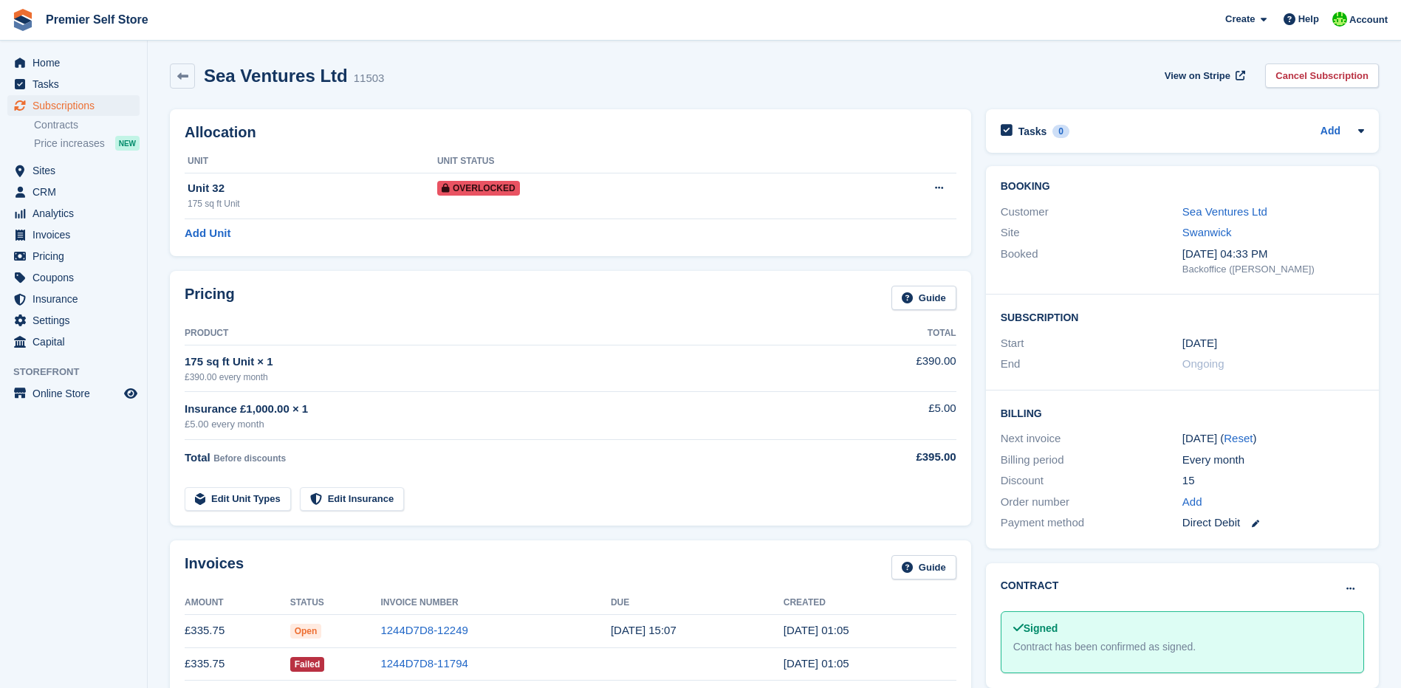  I want to click on time: 2025-09-07 00:05:50 UTC, so click(816, 630).